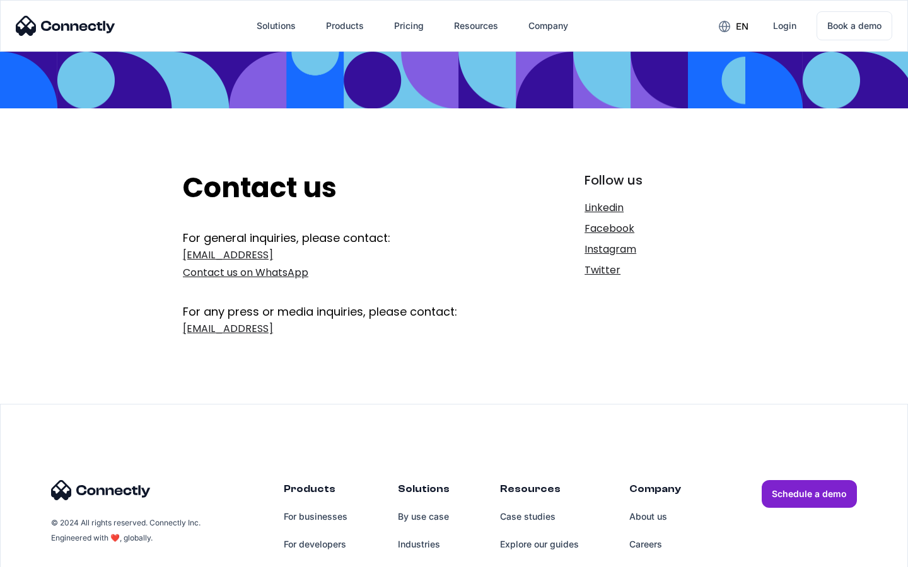 The image size is (908, 567). I want to click on a: Book a demo, so click(854, 26).